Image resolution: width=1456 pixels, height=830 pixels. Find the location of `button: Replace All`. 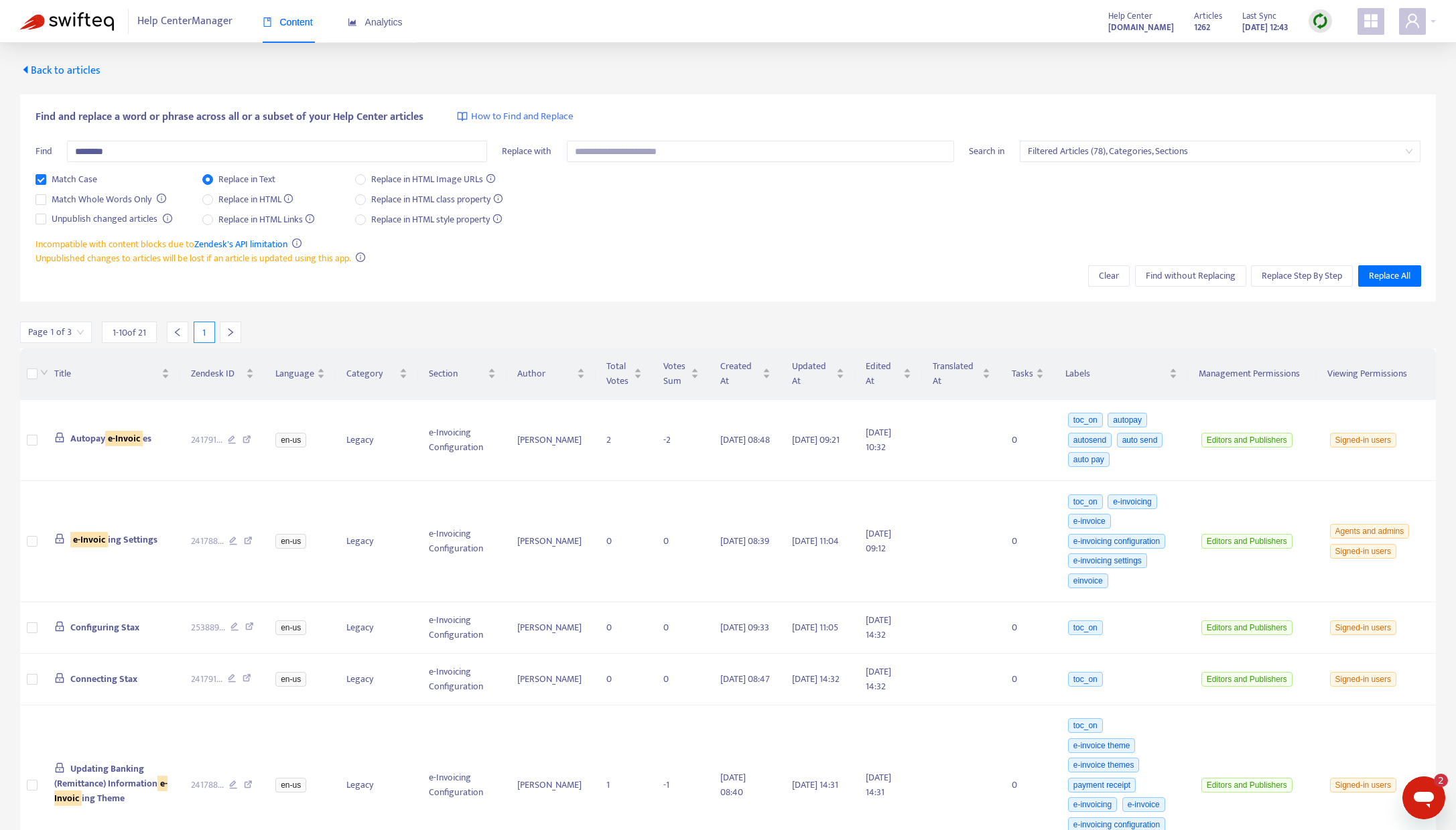

button: Replace All is located at coordinates (1389, 276).